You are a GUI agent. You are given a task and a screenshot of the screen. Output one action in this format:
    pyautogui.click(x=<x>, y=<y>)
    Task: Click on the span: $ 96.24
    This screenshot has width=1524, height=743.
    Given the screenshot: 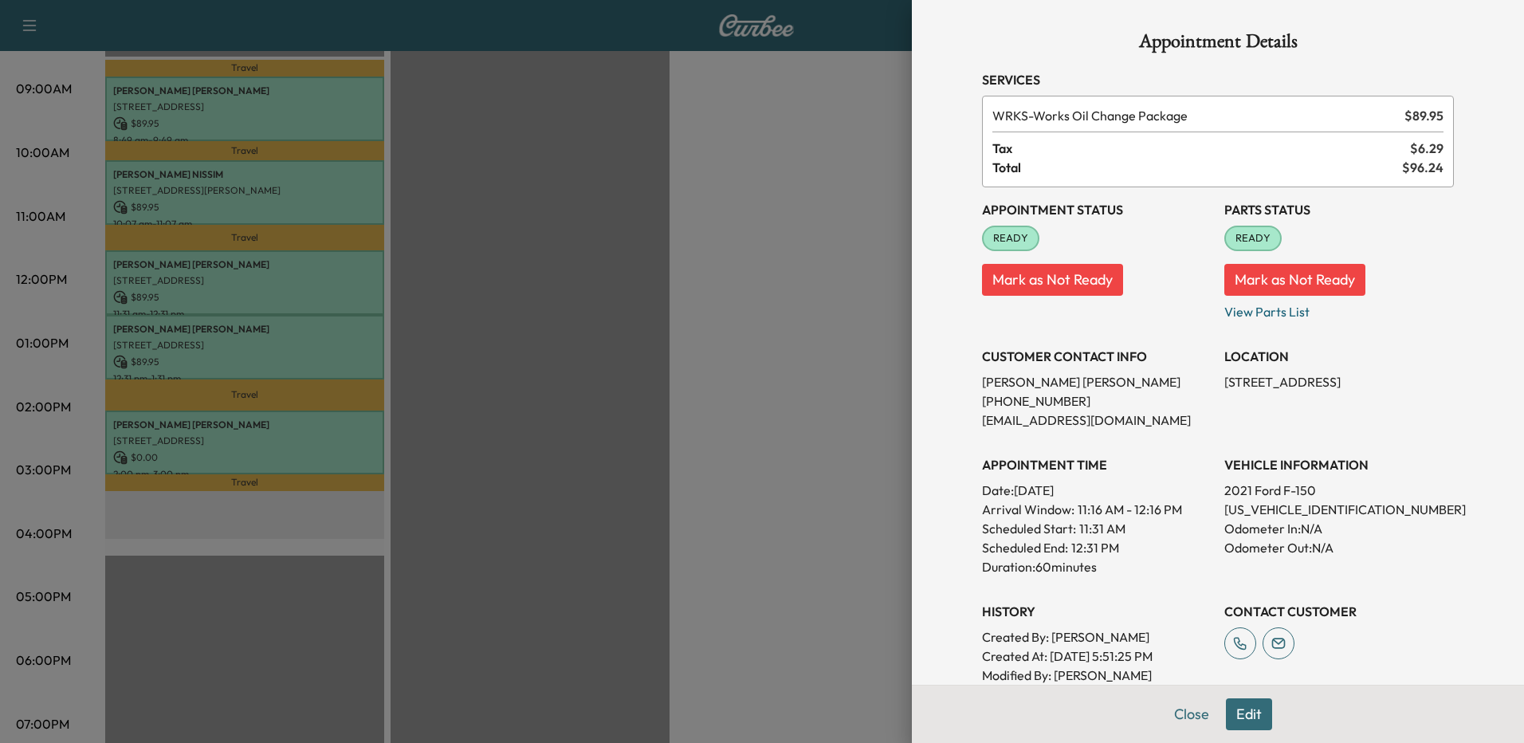 What is the action you would take?
    pyautogui.click(x=1423, y=167)
    